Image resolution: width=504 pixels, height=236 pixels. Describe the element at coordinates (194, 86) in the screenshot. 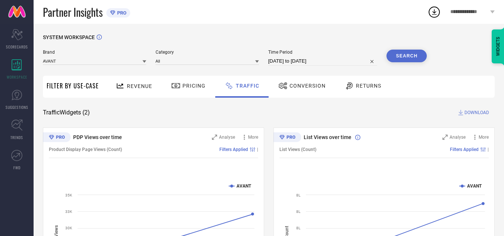

I see `span: Pricing` at that location.